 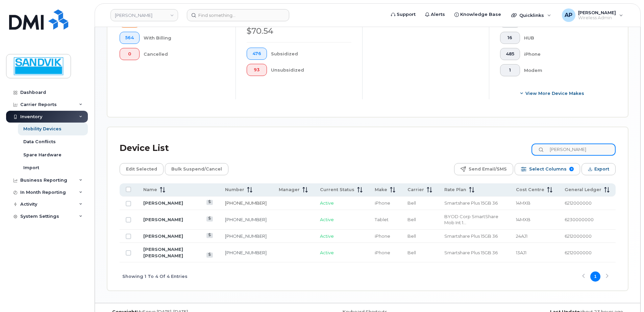 What do you see at coordinates (602, 169) in the screenshot?
I see `span: Export` at bounding box center [602, 169].